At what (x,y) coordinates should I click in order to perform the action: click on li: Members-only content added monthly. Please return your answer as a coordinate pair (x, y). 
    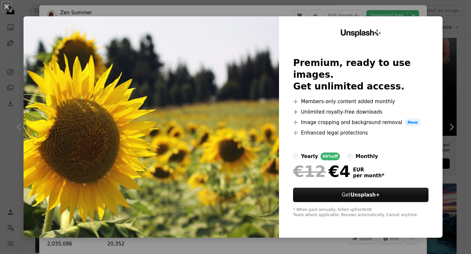
    Looking at the image, I should click on (361, 102).